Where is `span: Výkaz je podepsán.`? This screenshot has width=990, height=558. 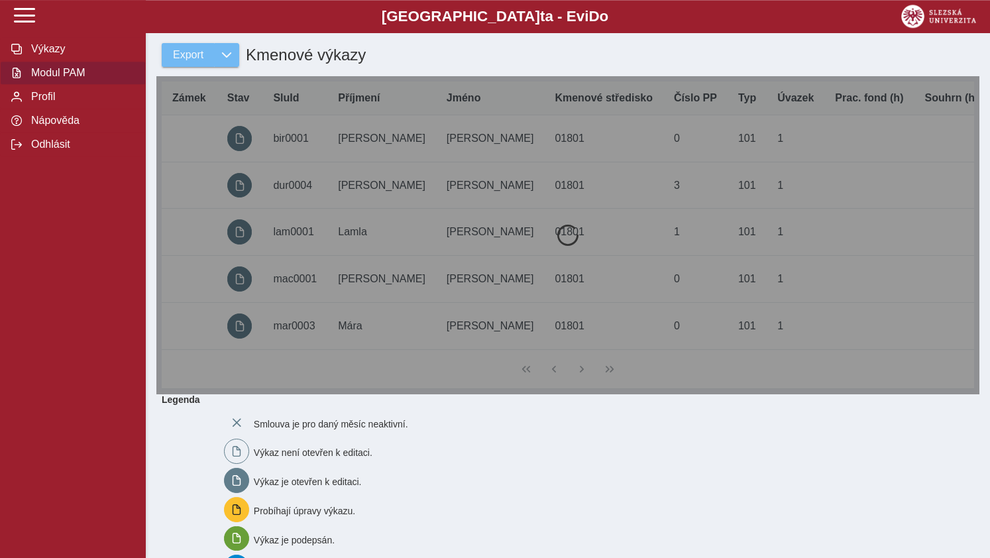
span: Výkaz je podepsán. is located at coordinates (294, 539).